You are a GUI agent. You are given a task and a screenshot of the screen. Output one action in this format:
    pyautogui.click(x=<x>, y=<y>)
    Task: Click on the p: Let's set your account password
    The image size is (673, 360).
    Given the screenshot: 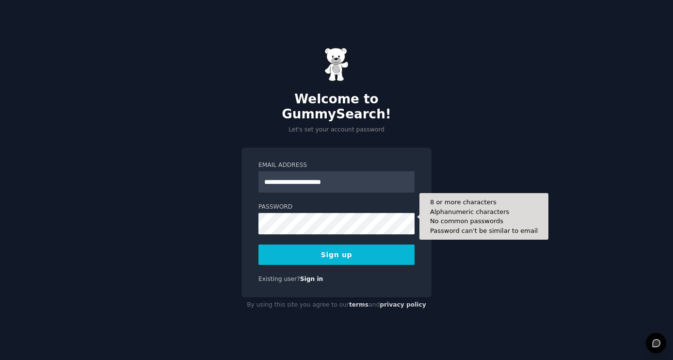 What is the action you would take?
    pyautogui.click(x=337, y=130)
    